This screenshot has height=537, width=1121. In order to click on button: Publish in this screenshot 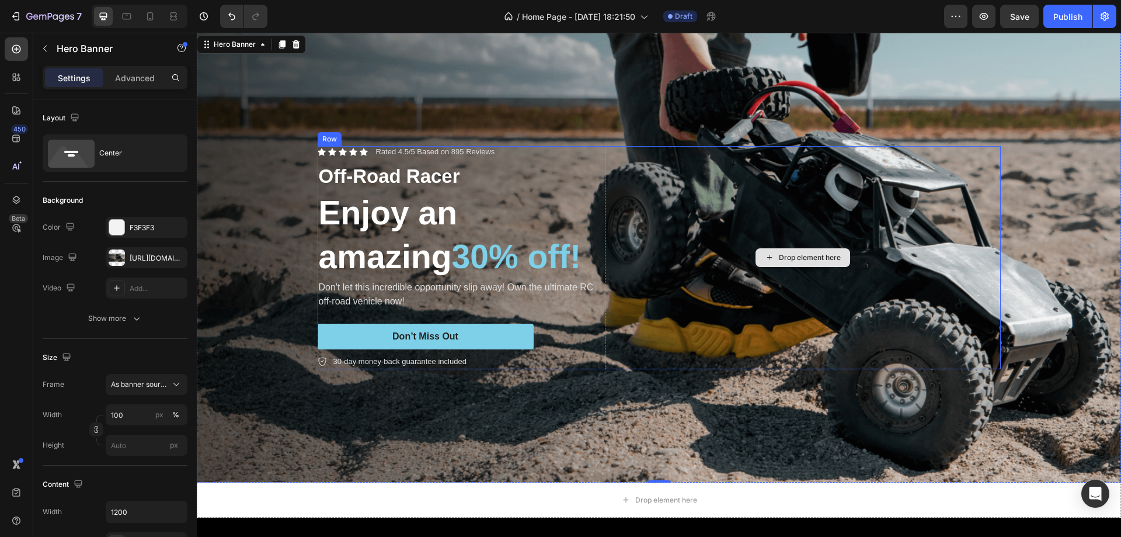, I will do `click(1068, 16)`.